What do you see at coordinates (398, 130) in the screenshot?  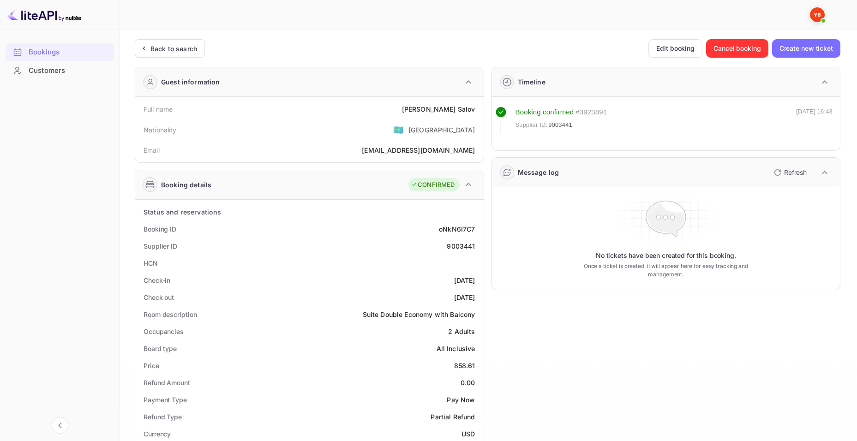 I see `span: United States` at bounding box center [398, 130].